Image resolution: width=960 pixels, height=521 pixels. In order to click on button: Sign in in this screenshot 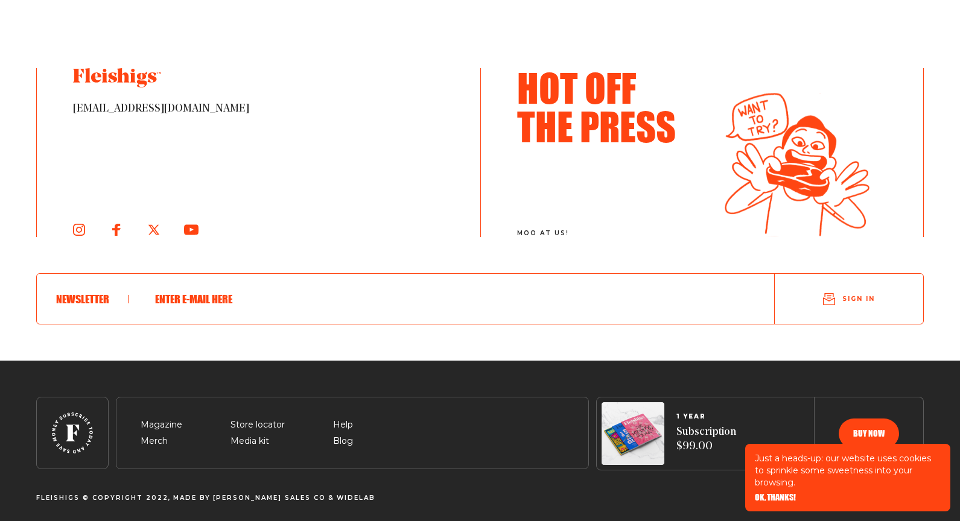, I will do `click(849, 299)`.